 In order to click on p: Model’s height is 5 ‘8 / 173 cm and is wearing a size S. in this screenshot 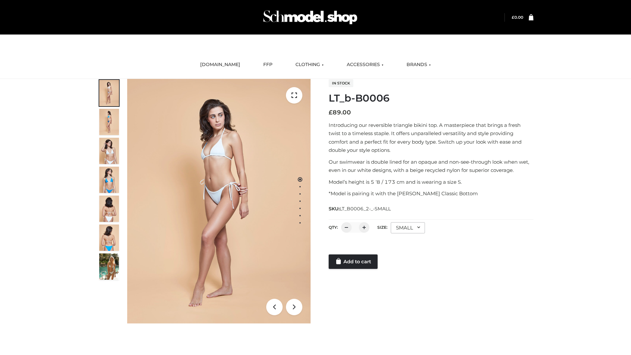, I will do `click(431, 182)`.